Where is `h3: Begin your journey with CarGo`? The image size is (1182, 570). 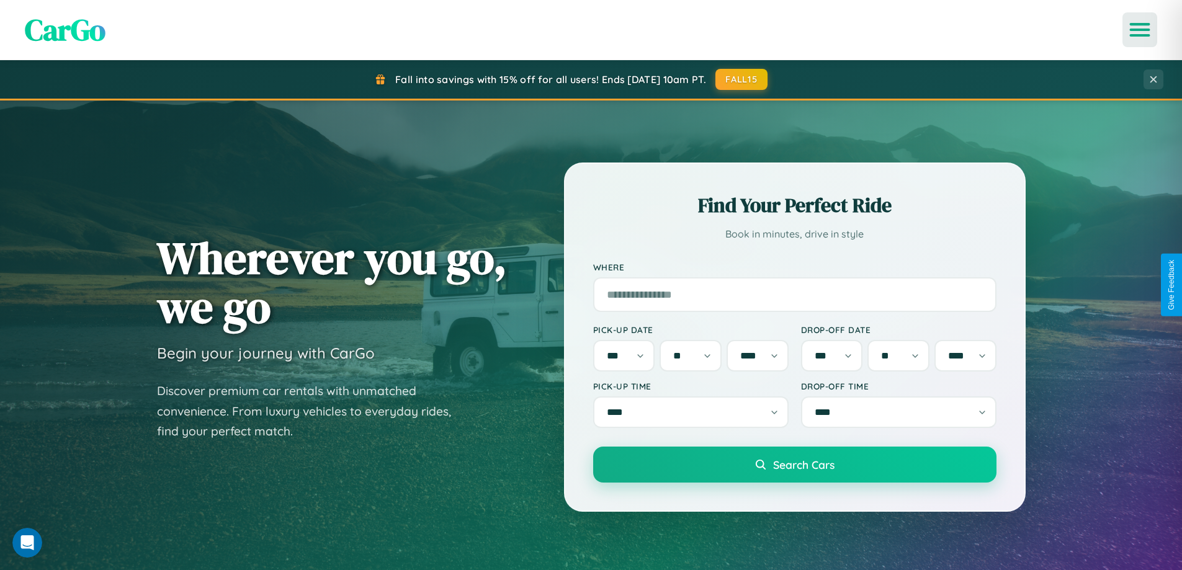
h3: Begin your journey with CarGo is located at coordinates (266, 353).